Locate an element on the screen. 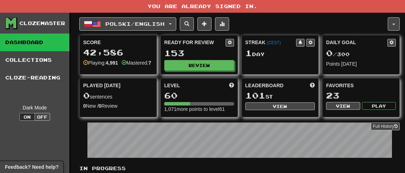 This screenshot has height=173, width=405. button: Review is located at coordinates (199, 65).